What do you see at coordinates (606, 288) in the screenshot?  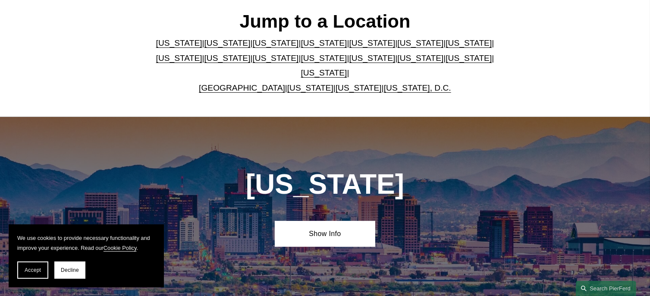 I see `a: Search this site` at bounding box center [606, 288].